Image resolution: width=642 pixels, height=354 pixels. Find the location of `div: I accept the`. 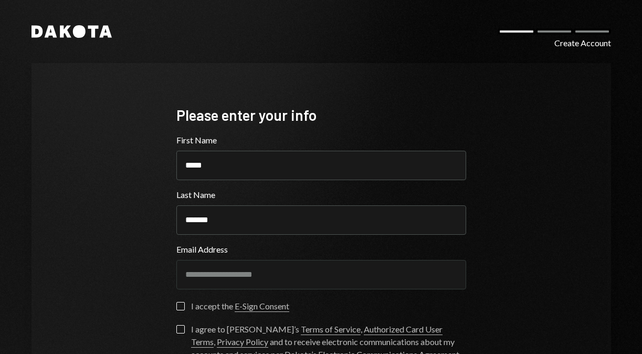

div: I accept the is located at coordinates (240, 306).